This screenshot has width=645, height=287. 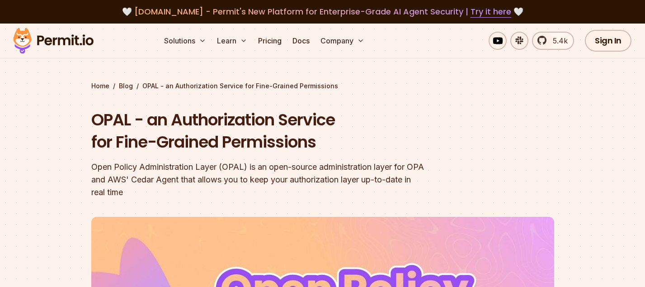 I want to click on div: Open Policy Administration Layer (OPAL) is an open-source administration layer for OPA and AWS' C..., so click(x=265, y=179).